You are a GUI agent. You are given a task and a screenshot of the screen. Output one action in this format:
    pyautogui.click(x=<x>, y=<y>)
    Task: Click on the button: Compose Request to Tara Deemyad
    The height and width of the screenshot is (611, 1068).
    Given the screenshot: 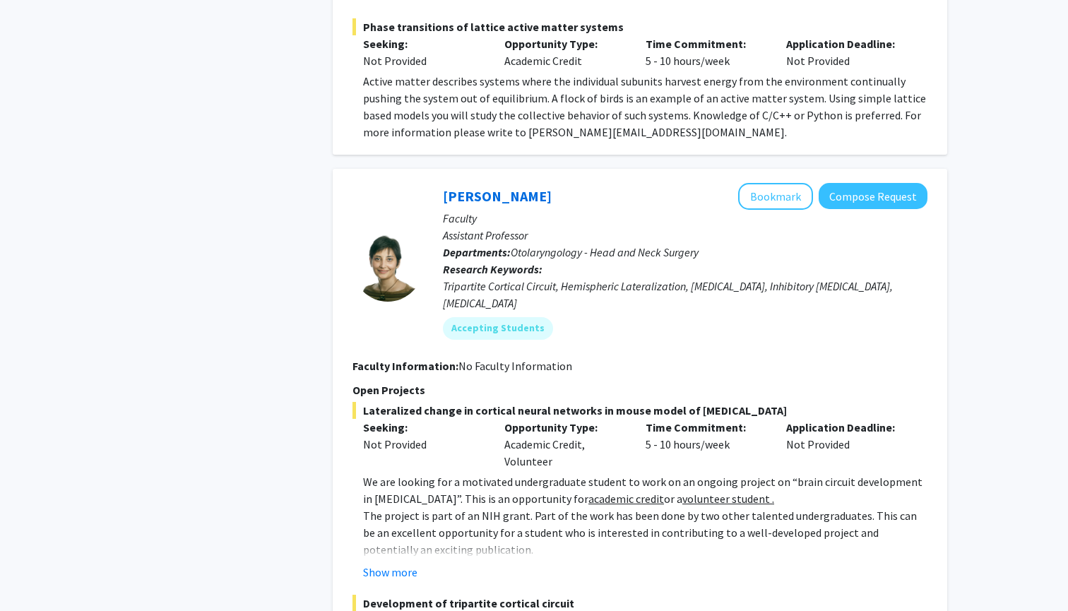 What is the action you would take?
    pyautogui.click(x=873, y=196)
    